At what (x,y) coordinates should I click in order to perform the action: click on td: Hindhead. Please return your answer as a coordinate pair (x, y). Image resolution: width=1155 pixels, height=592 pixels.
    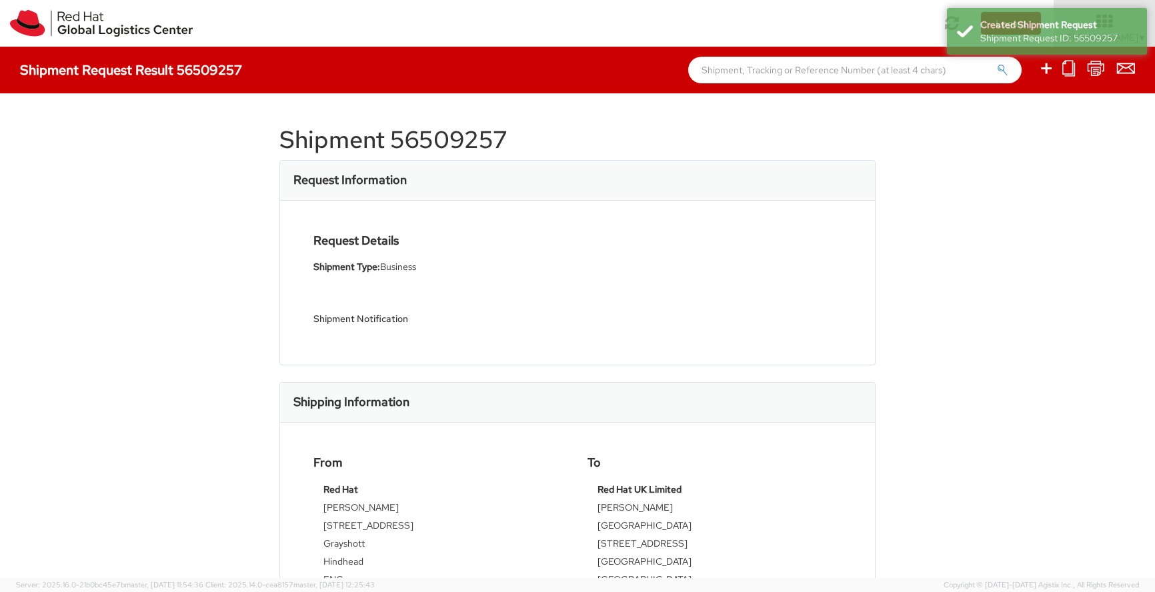
    Looking at the image, I should click on (440, 564).